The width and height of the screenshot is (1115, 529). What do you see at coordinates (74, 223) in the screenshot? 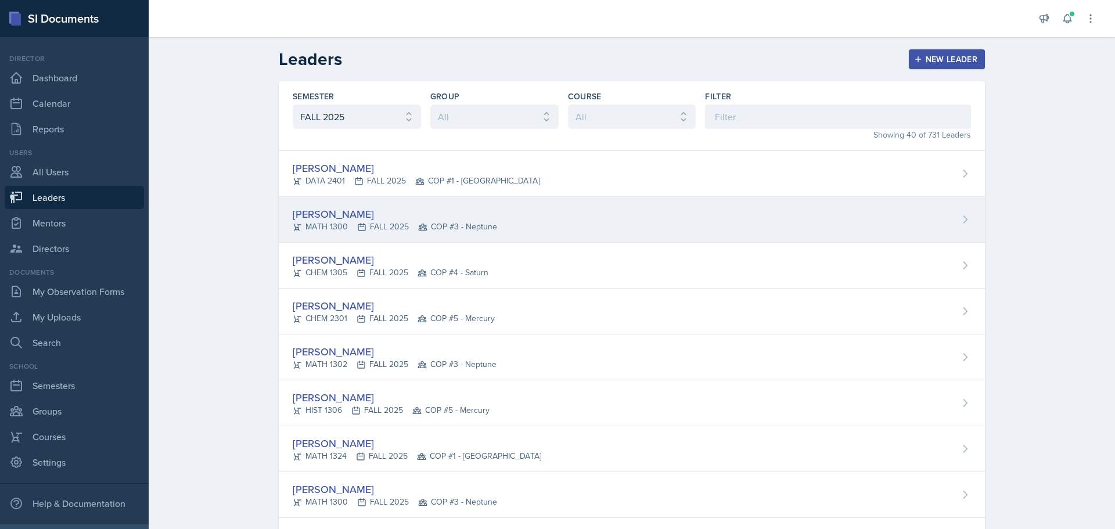
I see `a: Mentors` at bounding box center [74, 223].